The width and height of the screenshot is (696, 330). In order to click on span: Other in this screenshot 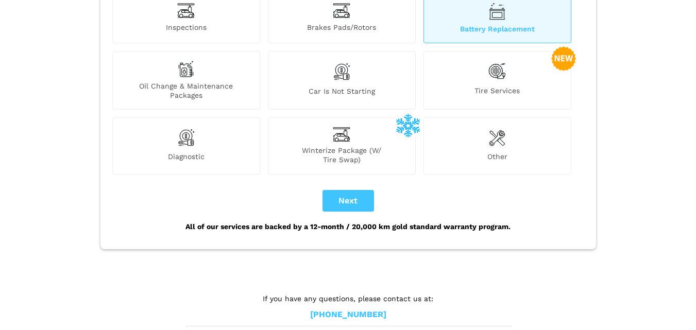, I will do `click(497, 158)`.